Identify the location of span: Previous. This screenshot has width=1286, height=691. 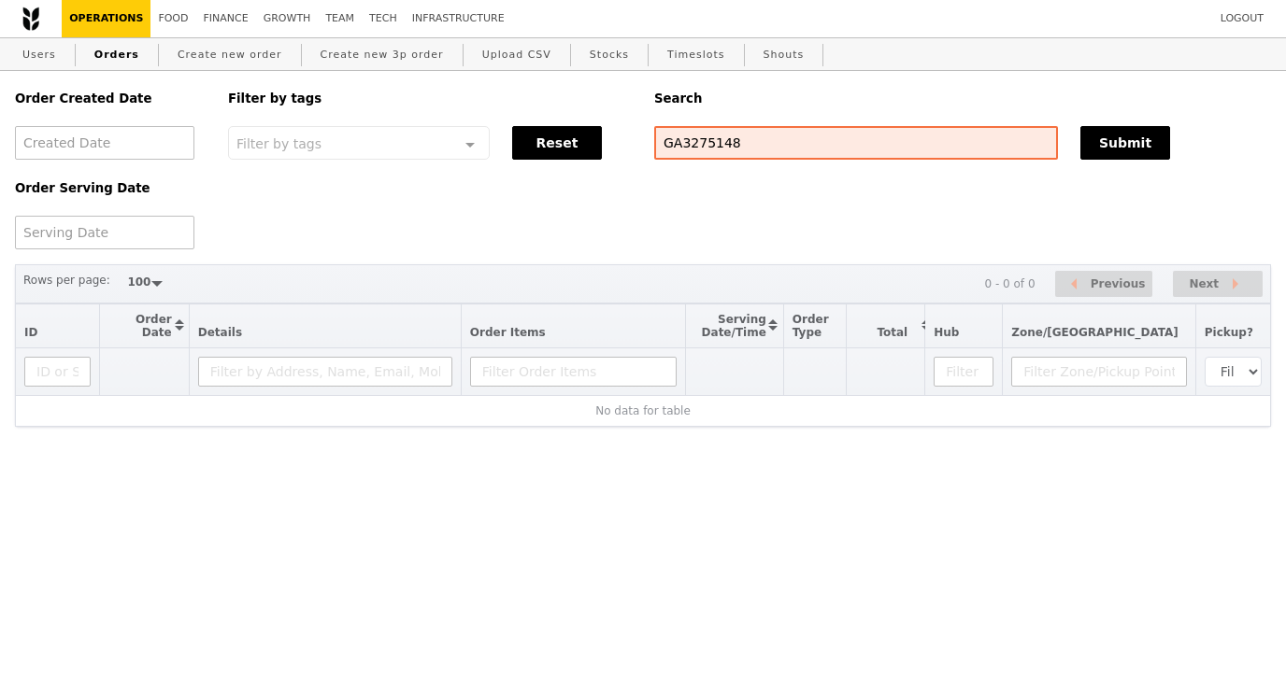
(1118, 284).